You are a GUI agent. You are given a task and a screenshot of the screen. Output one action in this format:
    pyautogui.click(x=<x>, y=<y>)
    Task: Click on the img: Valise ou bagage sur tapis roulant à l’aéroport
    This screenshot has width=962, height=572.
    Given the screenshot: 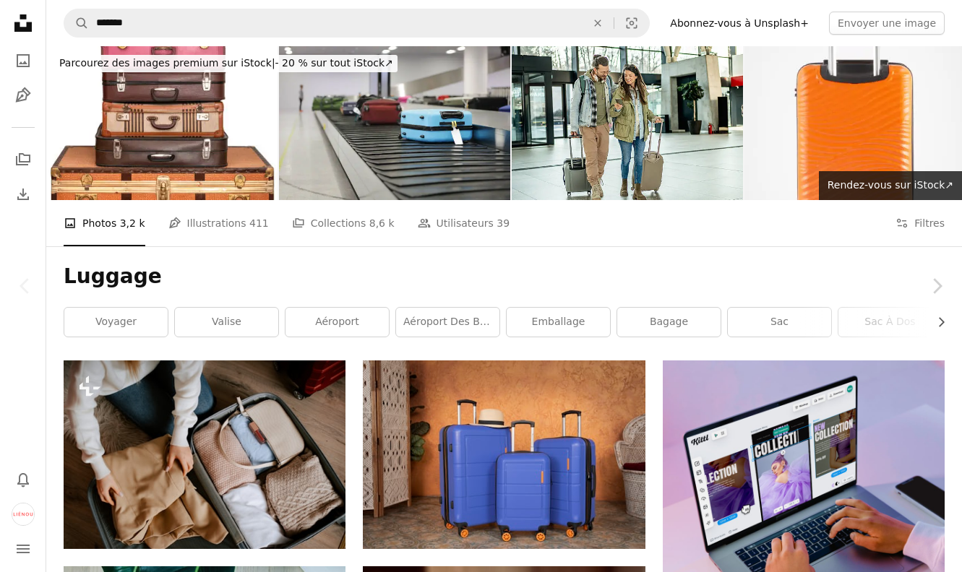 What is the action you would take?
    pyautogui.click(x=395, y=123)
    